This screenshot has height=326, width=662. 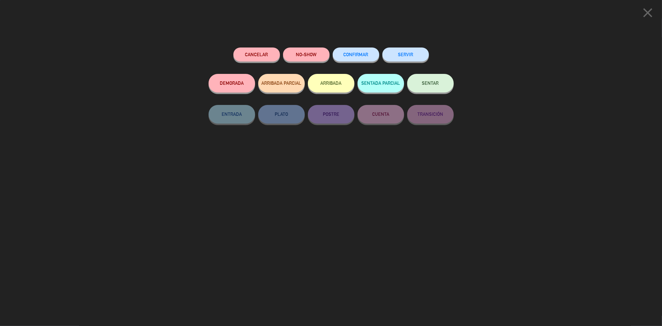 What do you see at coordinates (331, 114) in the screenshot?
I see `button: POSTRE` at bounding box center [331, 114].